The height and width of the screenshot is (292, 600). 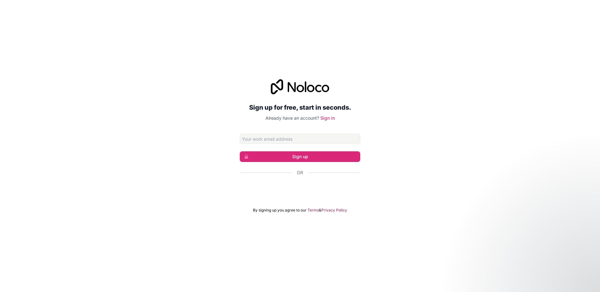 I want to click on span: By signing up you agree to our, so click(x=280, y=211).